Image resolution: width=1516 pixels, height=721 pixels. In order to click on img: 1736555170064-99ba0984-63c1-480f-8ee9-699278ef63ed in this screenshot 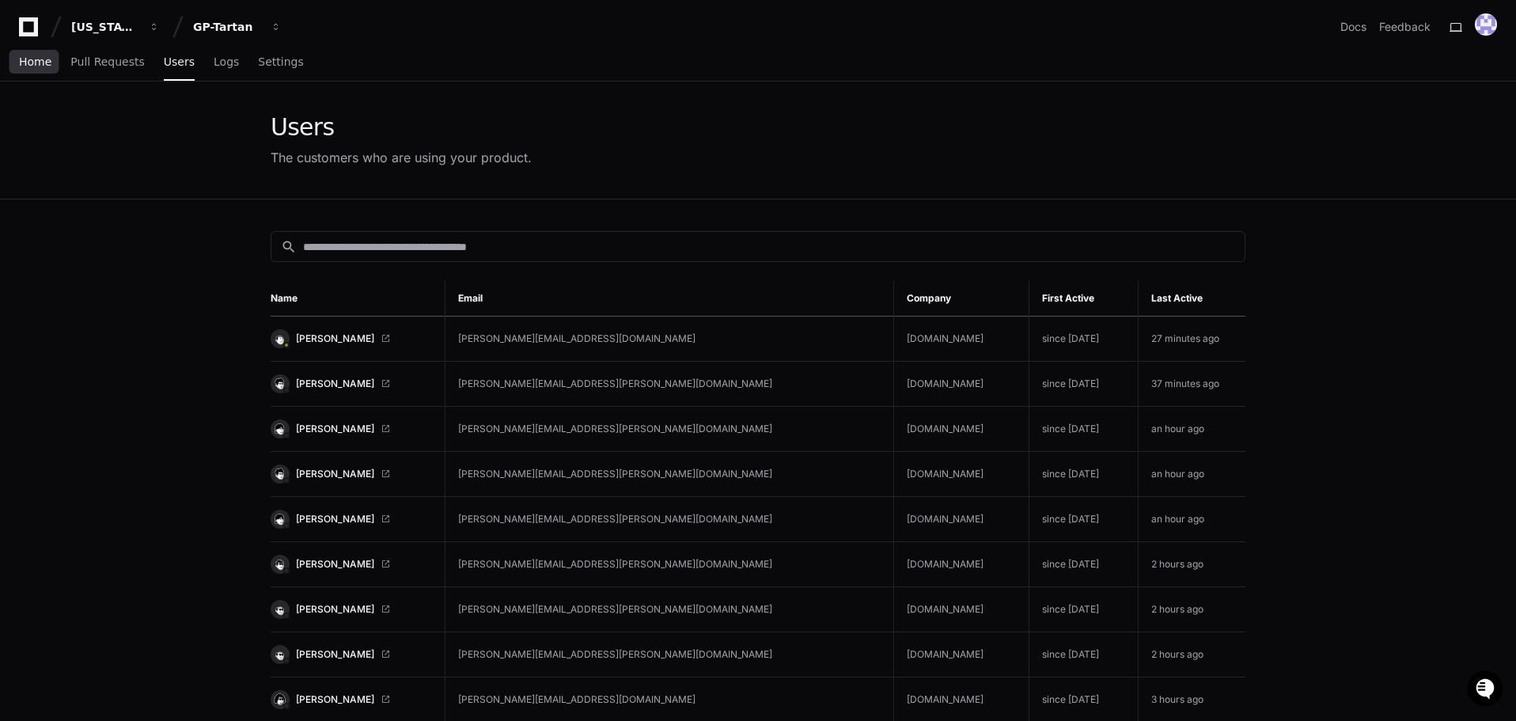, I will do `click(30, 132)`.